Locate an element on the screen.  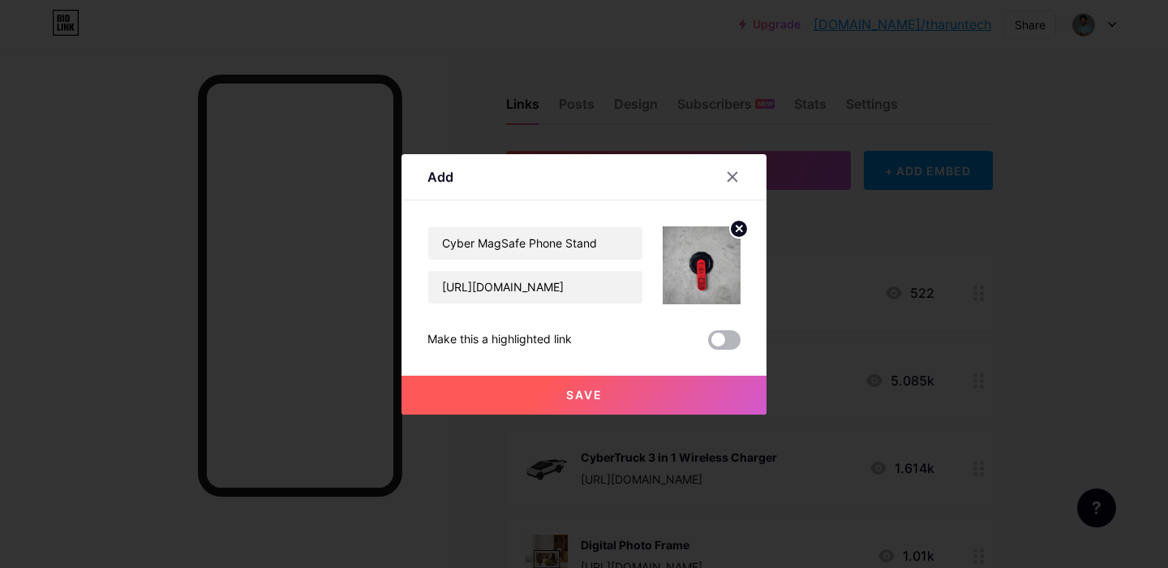
input: Title is located at coordinates (535, 243).